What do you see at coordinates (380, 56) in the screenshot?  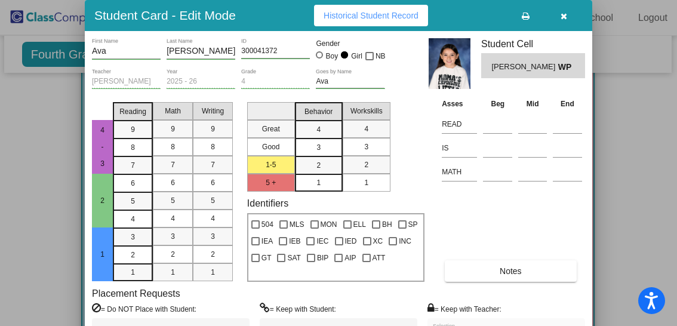 I see `span: NB` at bounding box center [380, 56].